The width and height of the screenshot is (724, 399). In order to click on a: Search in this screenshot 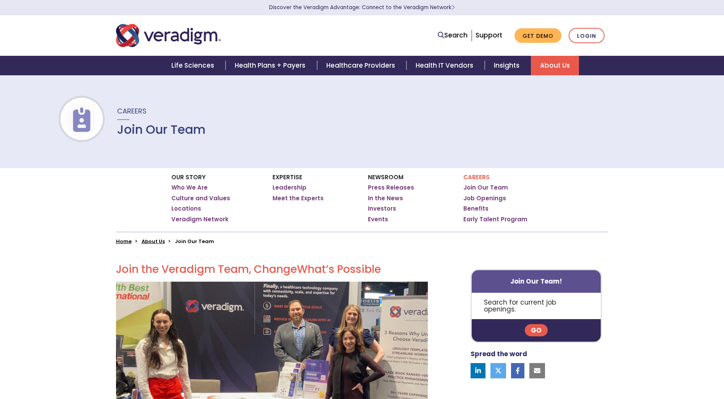, I will do `click(453, 35)`.